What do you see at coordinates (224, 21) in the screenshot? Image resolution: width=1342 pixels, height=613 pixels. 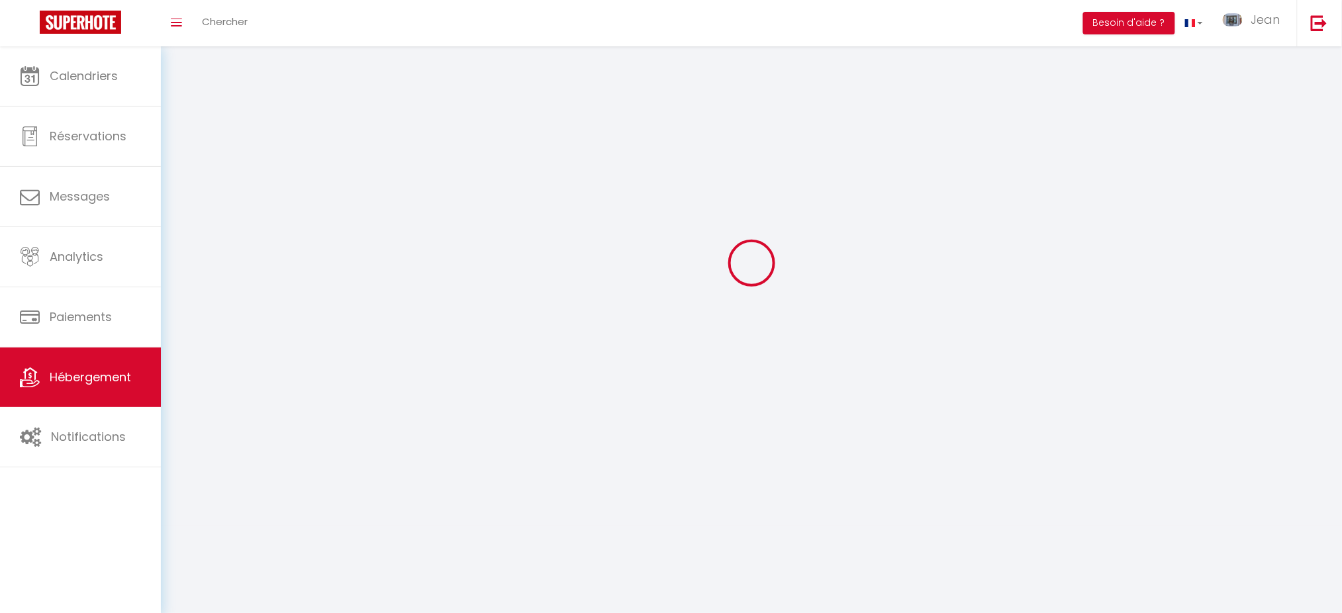 I see `span: Chercher` at bounding box center [224, 21].